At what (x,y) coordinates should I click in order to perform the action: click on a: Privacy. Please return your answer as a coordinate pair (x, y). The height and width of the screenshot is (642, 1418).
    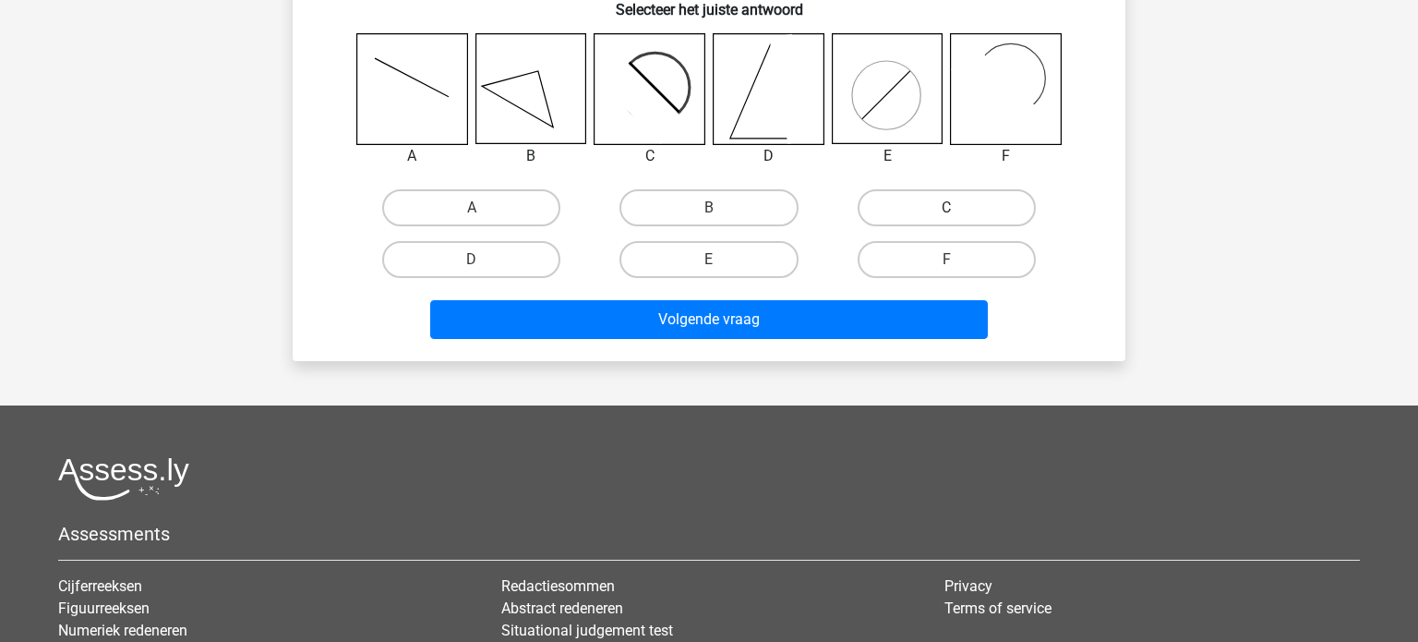
    Looking at the image, I should click on (969, 585).